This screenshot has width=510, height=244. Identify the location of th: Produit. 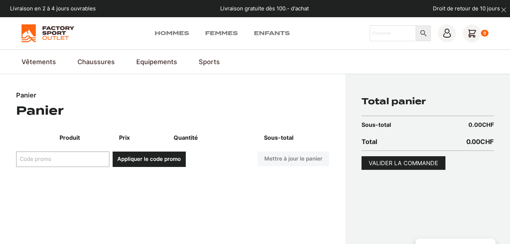
(70, 139).